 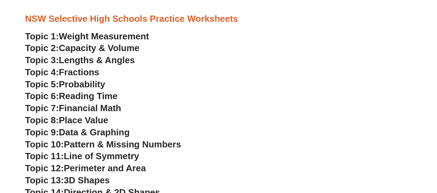 I want to click on span: Lengths & Angles, so click(x=97, y=60).